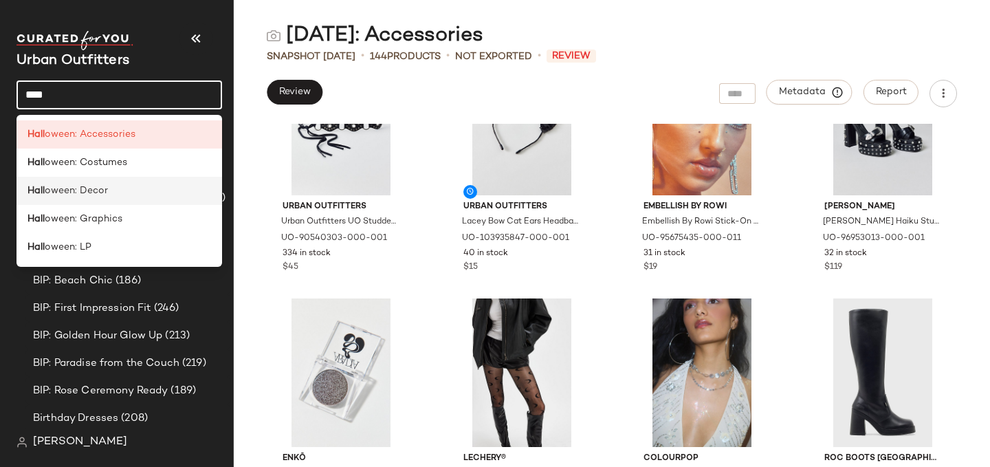  Describe the element at coordinates (165, 308) in the screenshot. I see `span: (246)` at that location.